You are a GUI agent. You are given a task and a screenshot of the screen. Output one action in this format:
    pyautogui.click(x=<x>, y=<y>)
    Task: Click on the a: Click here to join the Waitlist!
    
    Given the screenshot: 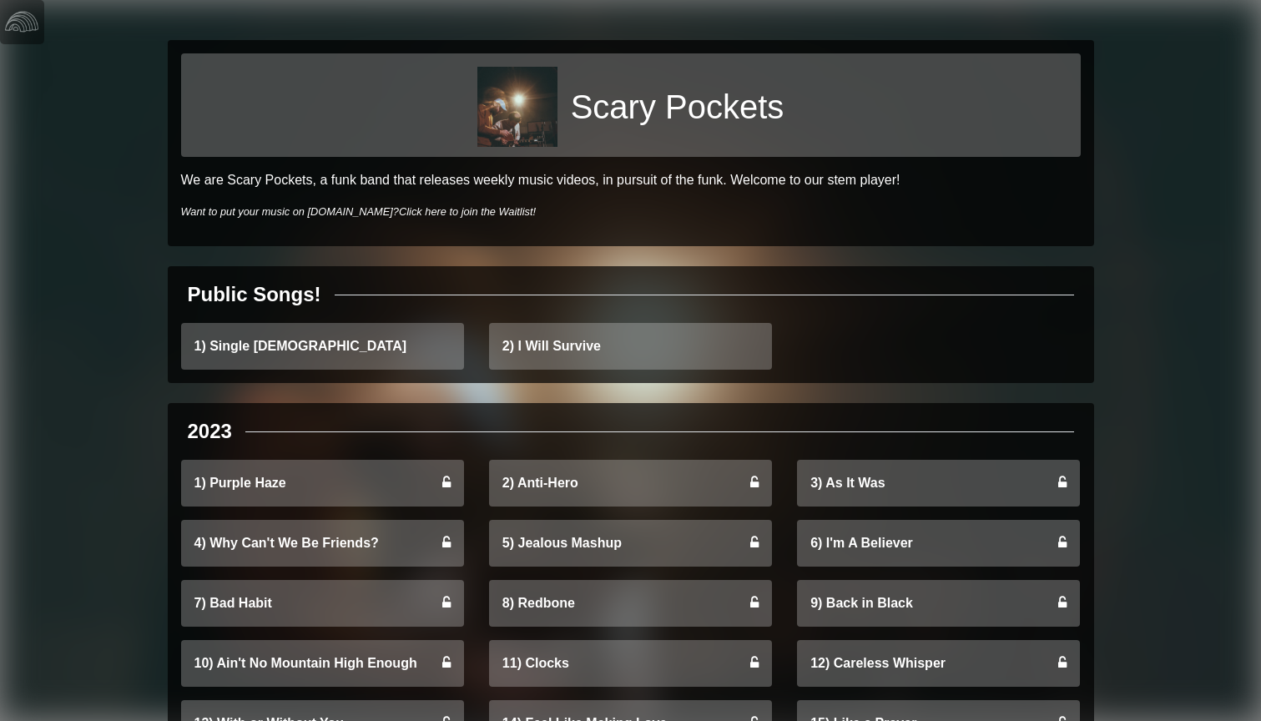 What is the action you would take?
    pyautogui.click(x=467, y=211)
    